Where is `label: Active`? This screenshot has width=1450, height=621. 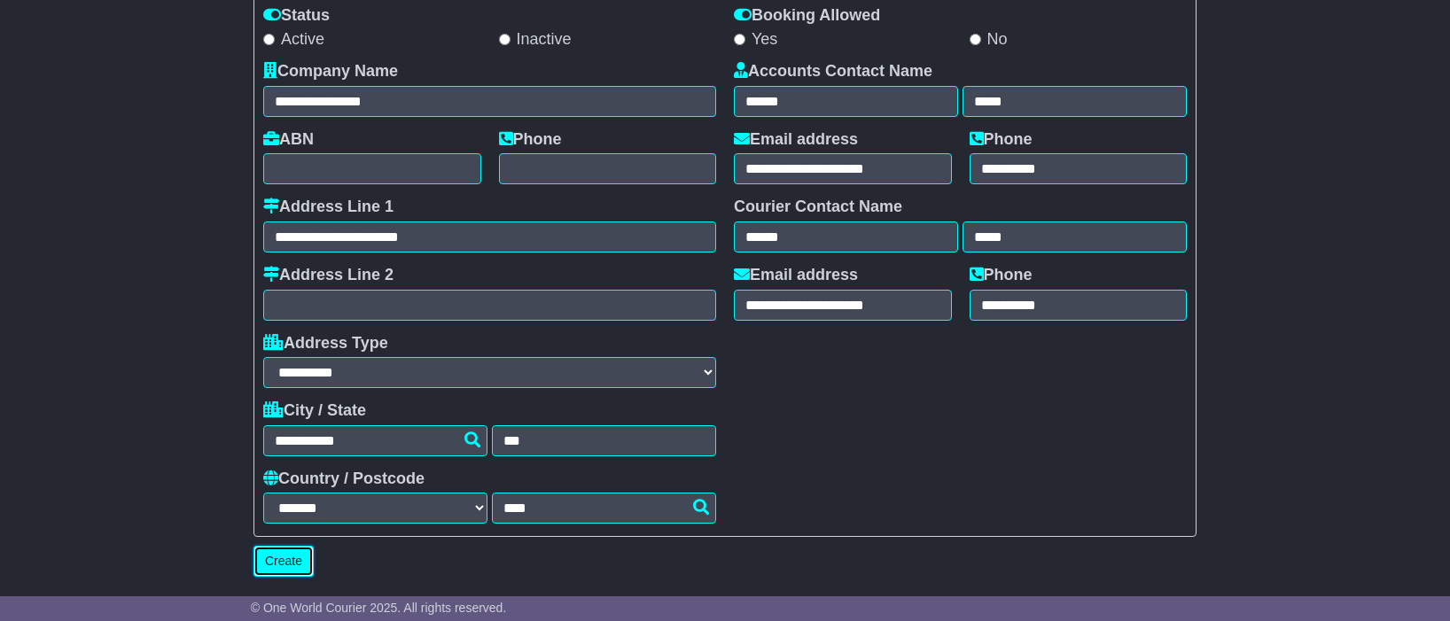 label: Active is located at coordinates (293, 40).